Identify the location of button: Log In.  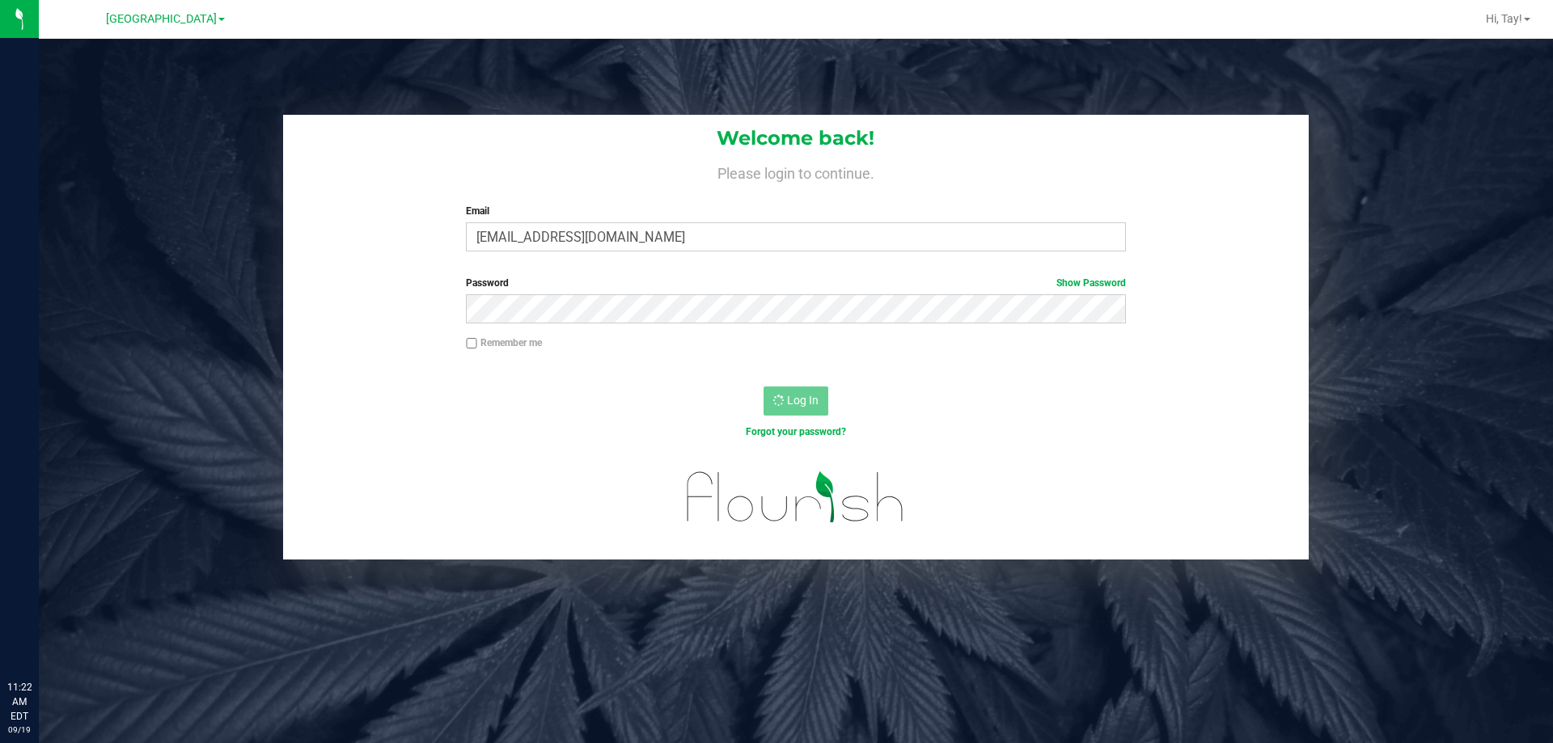
(796, 401).